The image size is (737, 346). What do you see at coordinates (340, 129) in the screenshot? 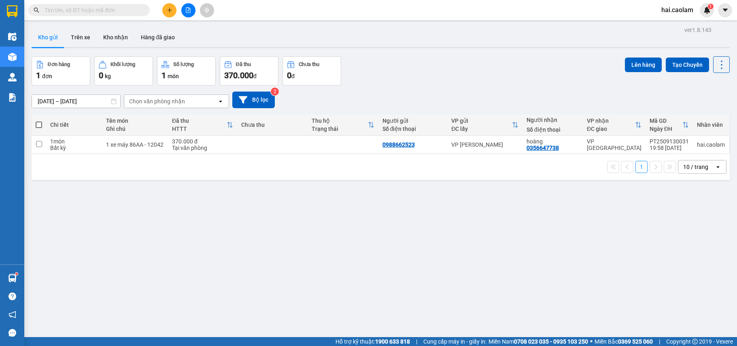
I see `div: Trạng thái` at bounding box center [340, 129].